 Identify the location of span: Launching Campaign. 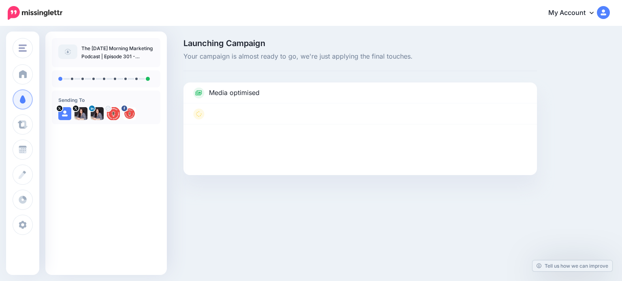
(360, 43).